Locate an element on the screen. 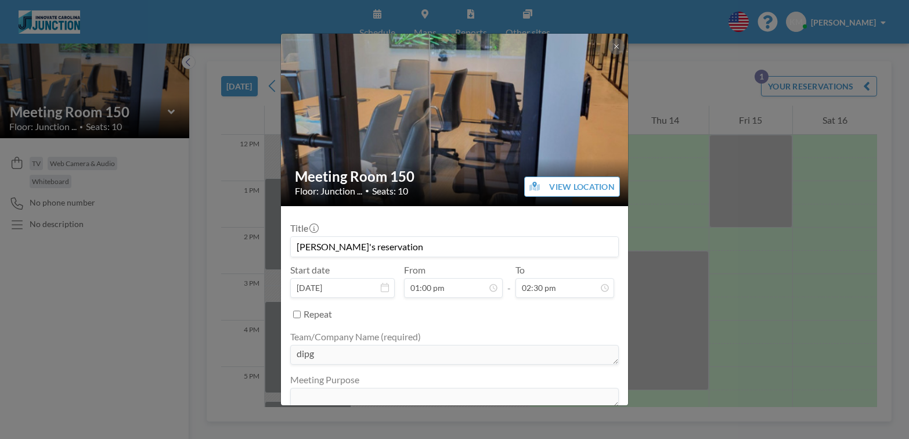 This screenshot has width=909, height=439. img: 537.jpg is located at coordinates (455, 120).